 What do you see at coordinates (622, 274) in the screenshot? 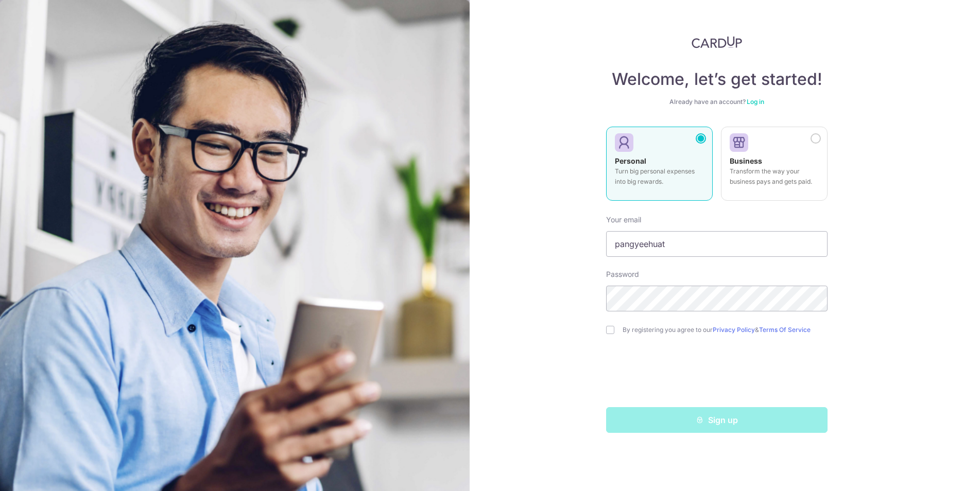
I see `label: Password` at bounding box center [622, 274].